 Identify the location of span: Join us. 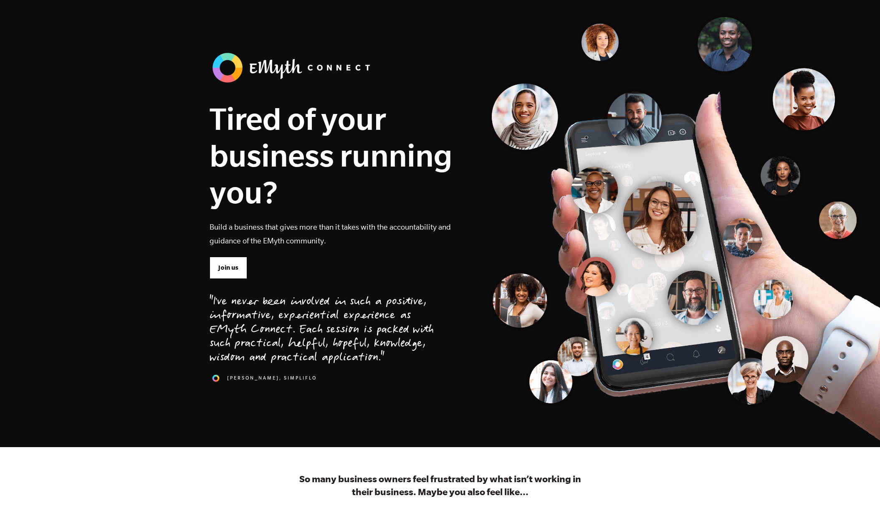
(228, 268).